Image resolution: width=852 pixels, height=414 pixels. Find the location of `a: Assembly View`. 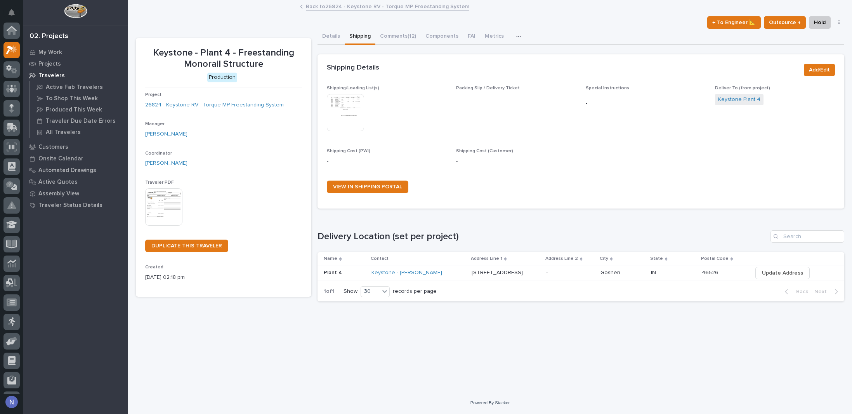

a: Assembly View is located at coordinates (76, 193).